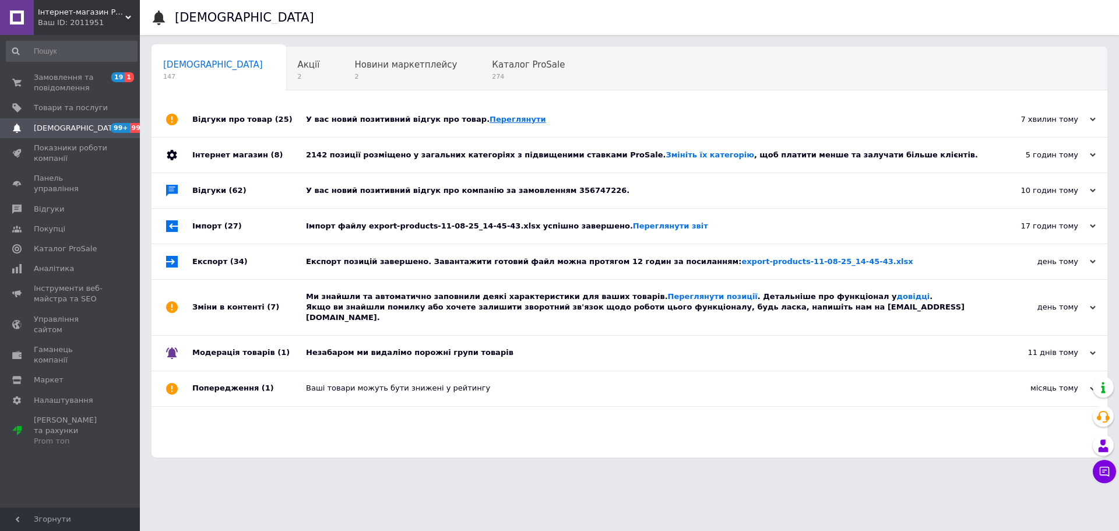 The width and height of the screenshot is (1119, 531). Describe the element at coordinates (249, 389) in the screenshot. I see `div: Попередження` at that location.